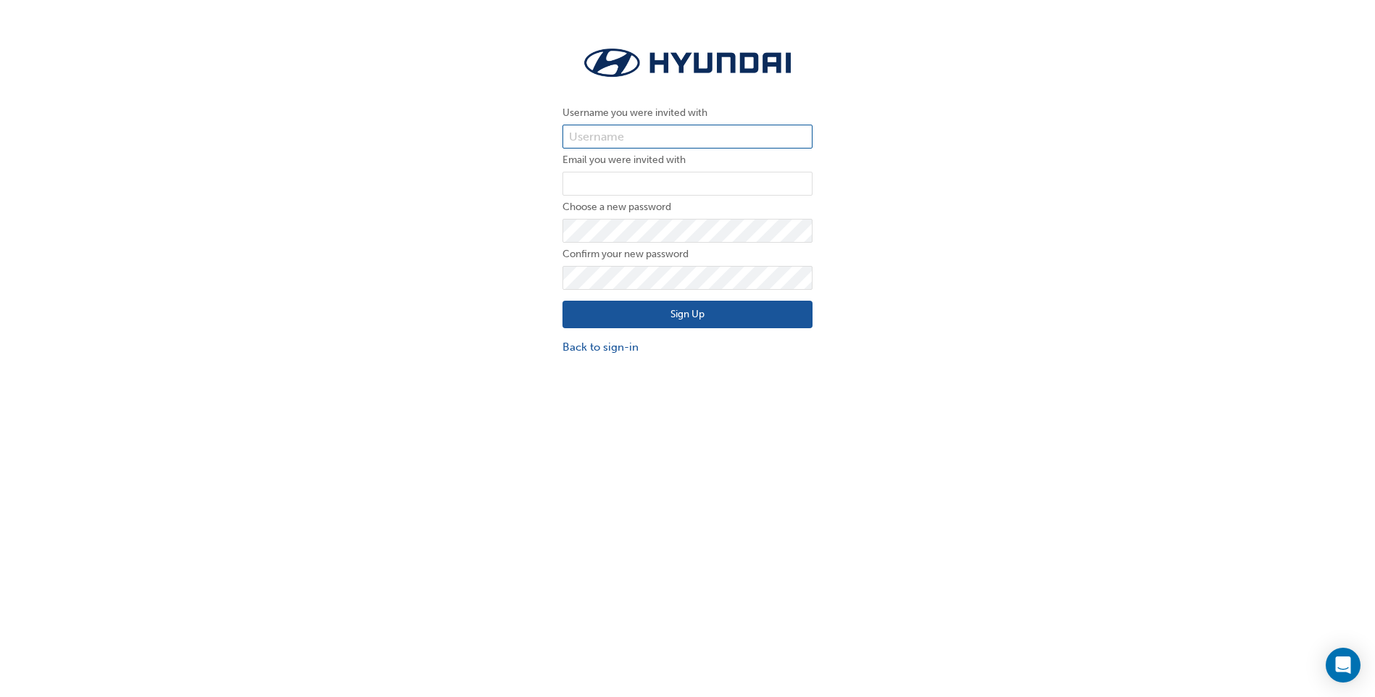 The height and width of the screenshot is (697, 1375). I want to click on button: Sign Up, so click(687, 315).